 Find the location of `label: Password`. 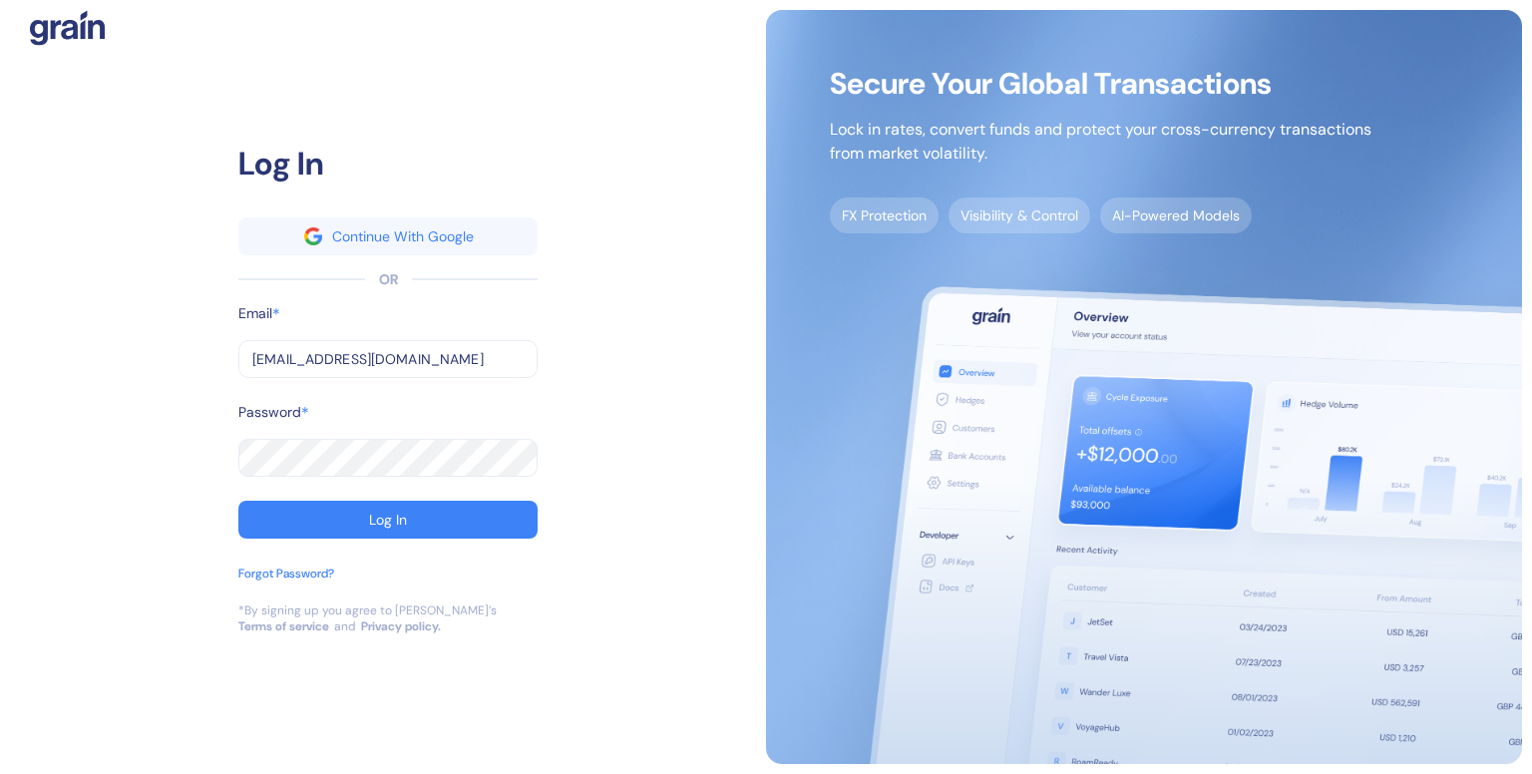

label: Password is located at coordinates (269, 412).